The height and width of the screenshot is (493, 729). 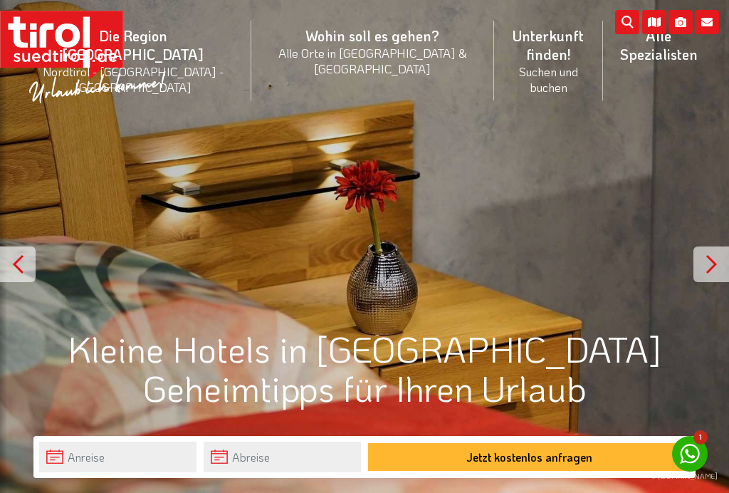 What do you see at coordinates (549, 61) in the screenshot?
I see `a: Unterkunft finden!Suchen und buchen` at bounding box center [549, 61].